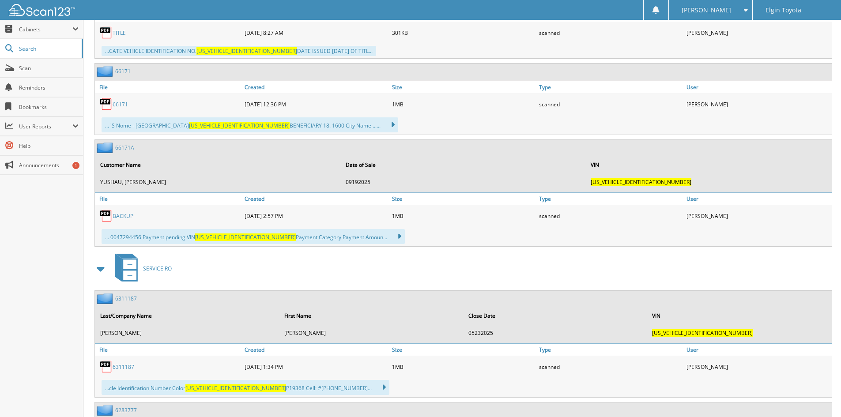  What do you see at coordinates (371, 316) in the screenshot?
I see `th: First Name` at bounding box center [371, 316].